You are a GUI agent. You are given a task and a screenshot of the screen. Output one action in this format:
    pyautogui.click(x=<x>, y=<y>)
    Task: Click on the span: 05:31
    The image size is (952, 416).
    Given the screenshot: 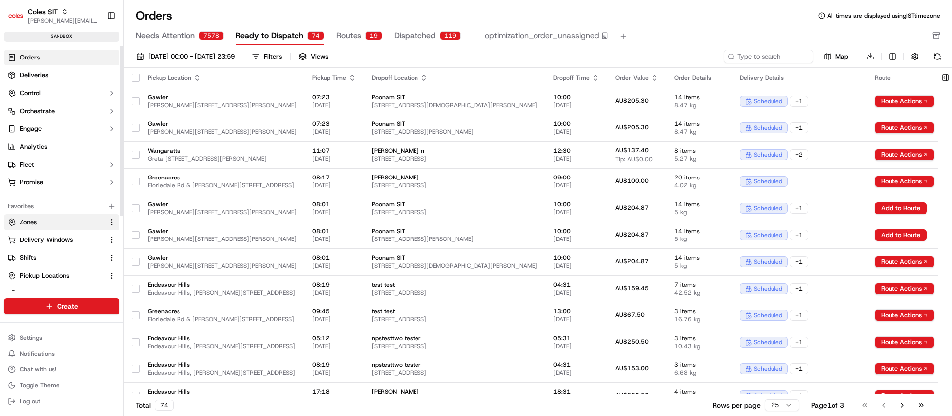 What is the action you would take?
    pyautogui.click(x=576, y=338)
    